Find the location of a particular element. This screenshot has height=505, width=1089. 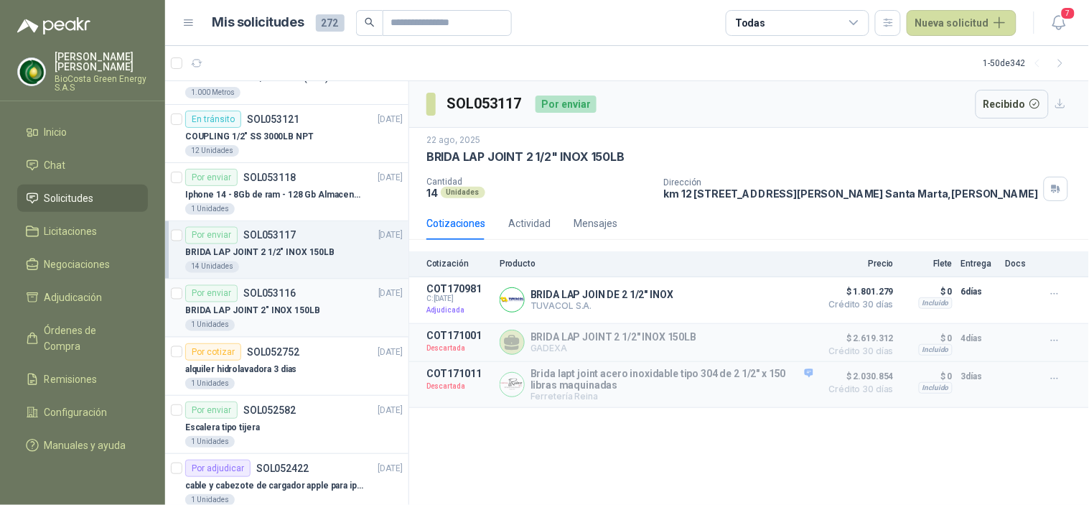

p: BRIDA LAP JOIN DE 2 1/2" INOX is located at coordinates (602, 294).